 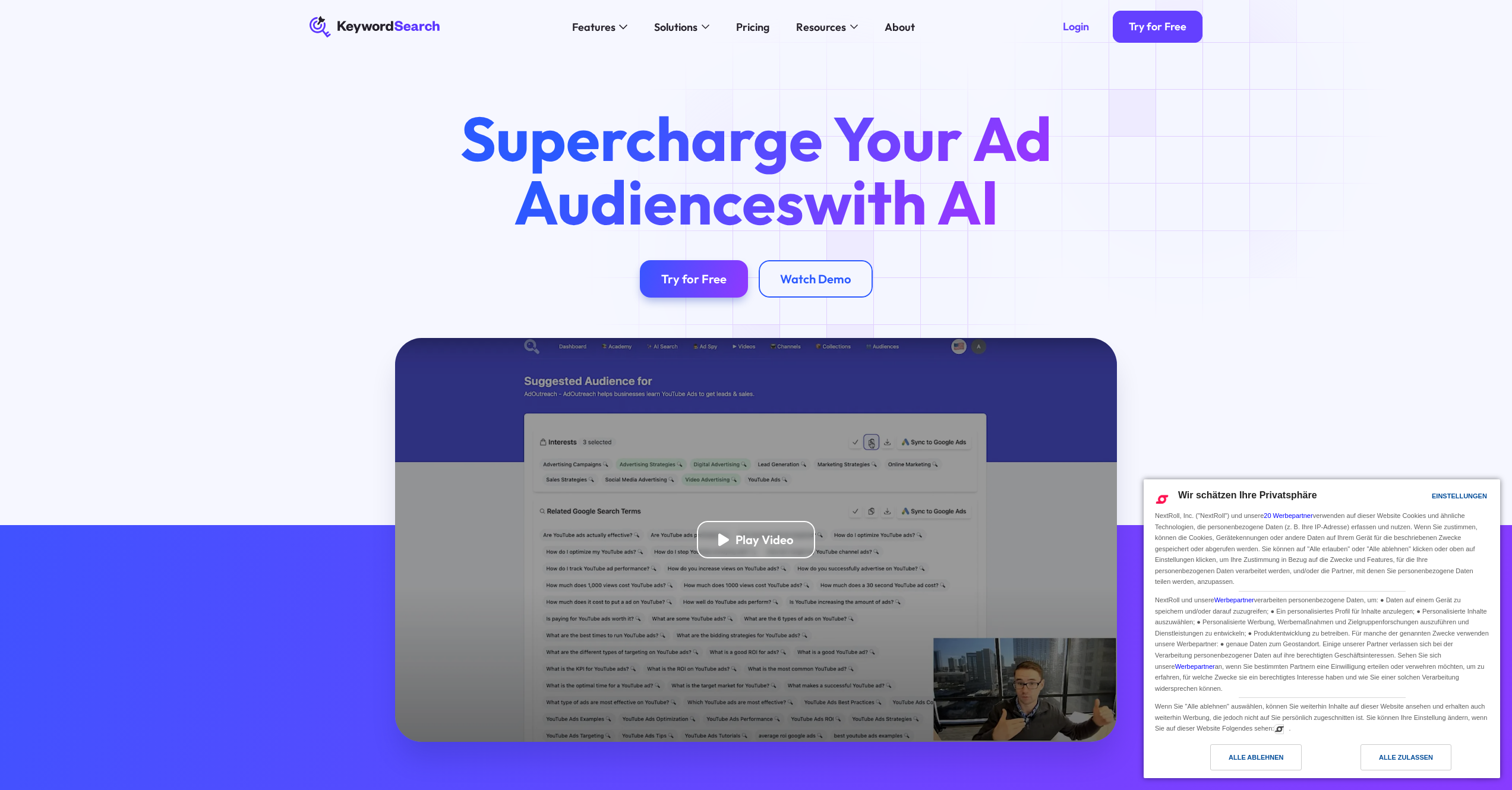 I want to click on div: Login, so click(x=1076, y=27).